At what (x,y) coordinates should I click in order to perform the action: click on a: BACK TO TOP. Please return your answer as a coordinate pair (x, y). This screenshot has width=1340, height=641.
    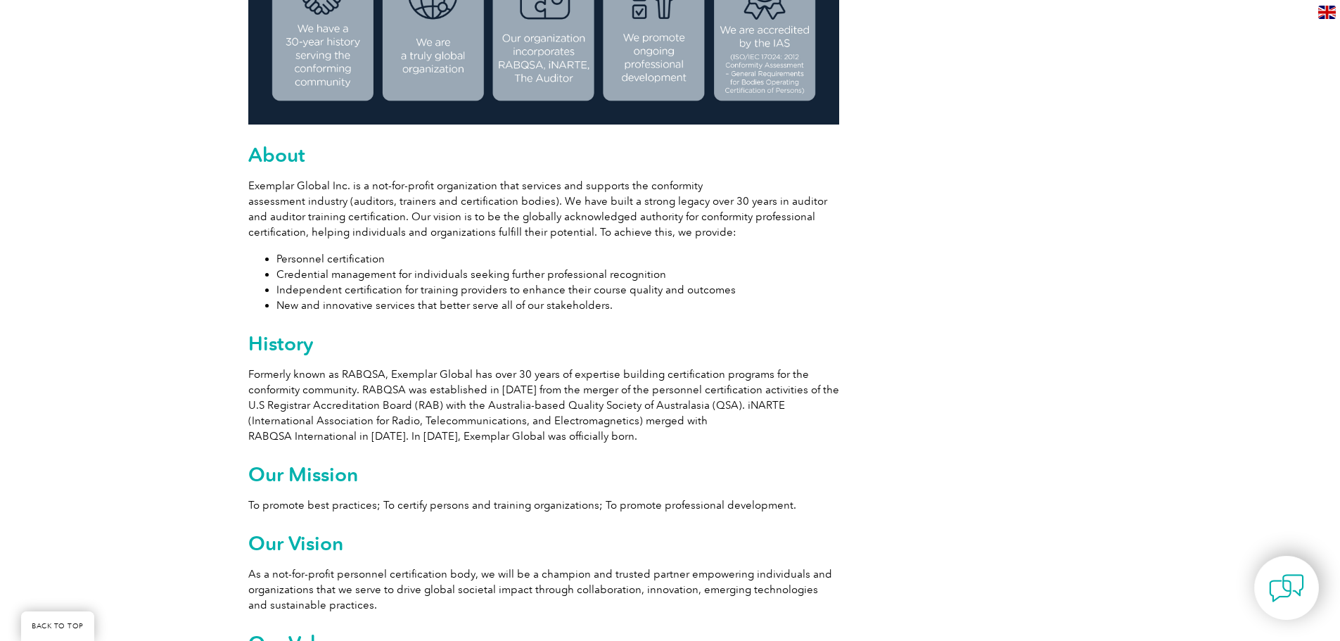
    Looking at the image, I should click on (58, 626).